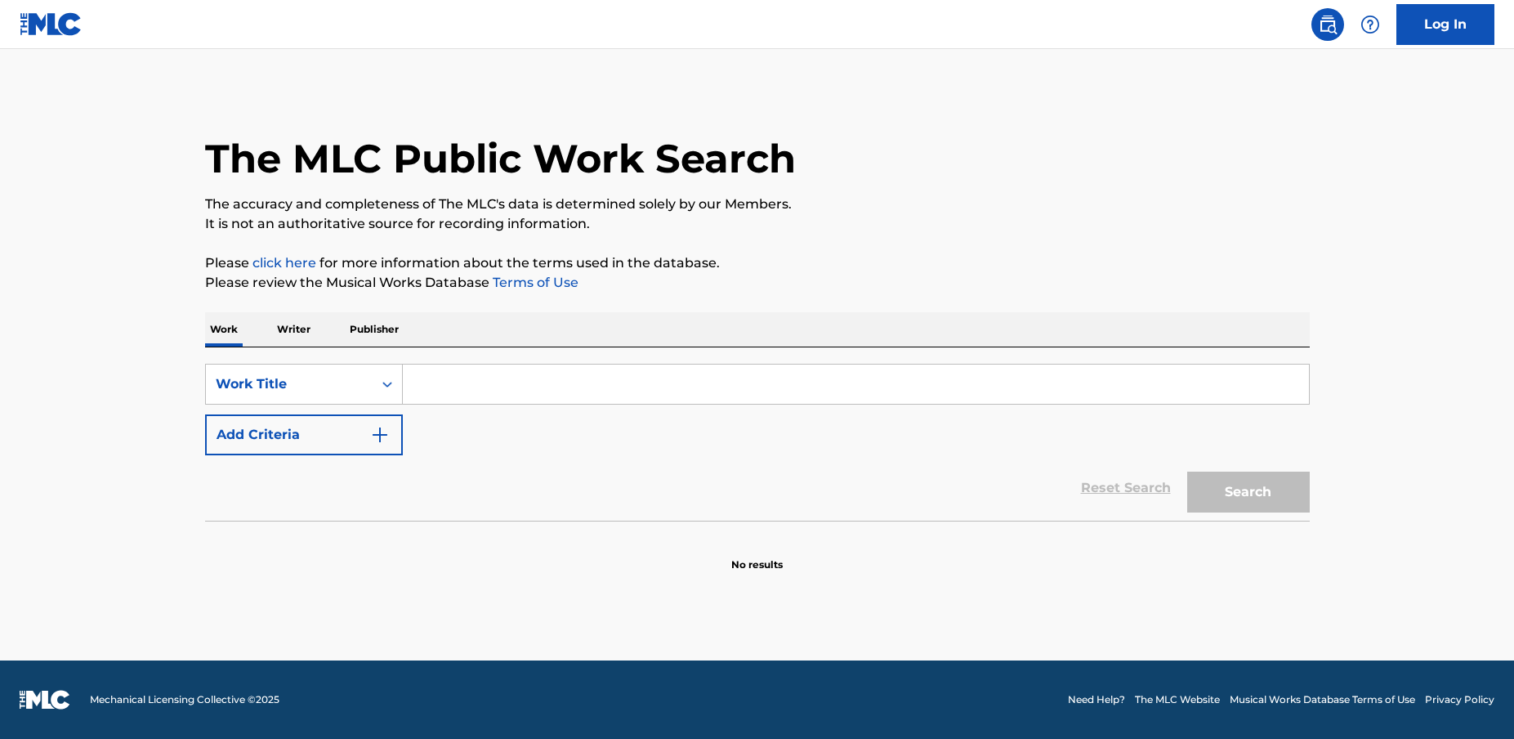  I want to click on p: The accuracy and completeness of The MLC's data is determined solely by our Members., so click(758, 204).